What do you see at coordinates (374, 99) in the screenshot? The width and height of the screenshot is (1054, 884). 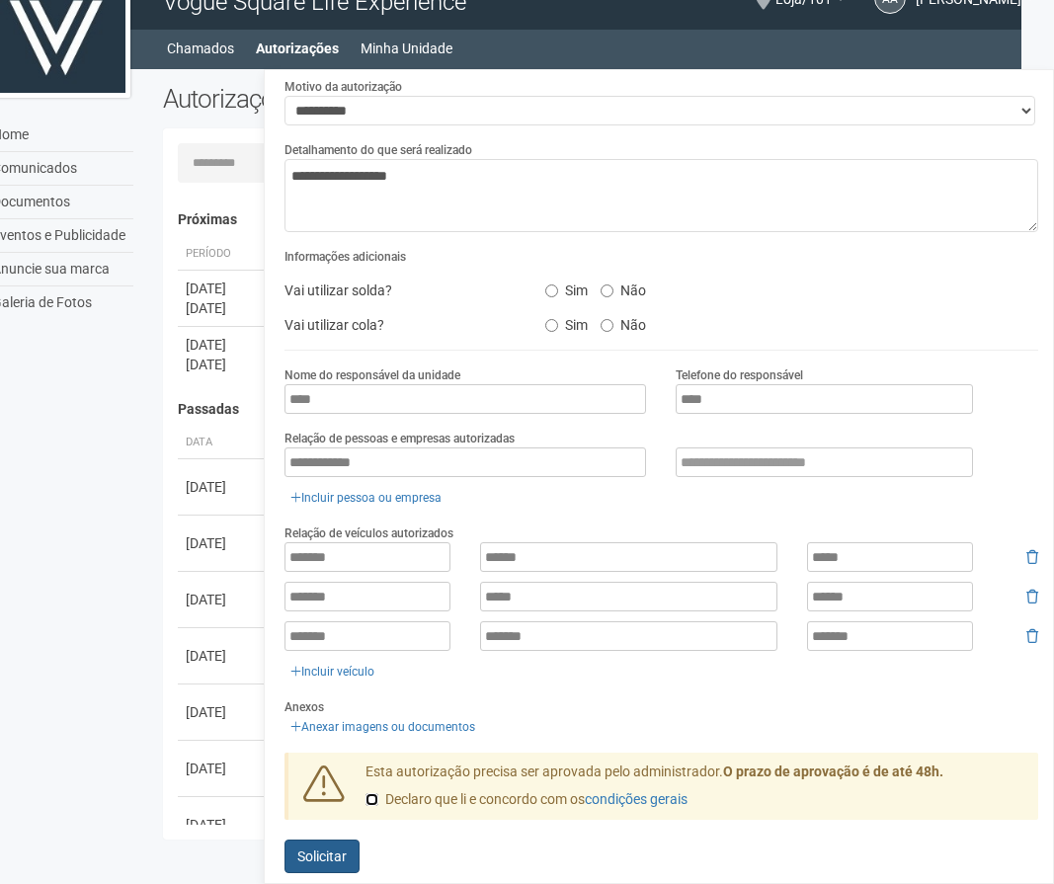 I see `h2: Autorizações` at bounding box center [374, 99].